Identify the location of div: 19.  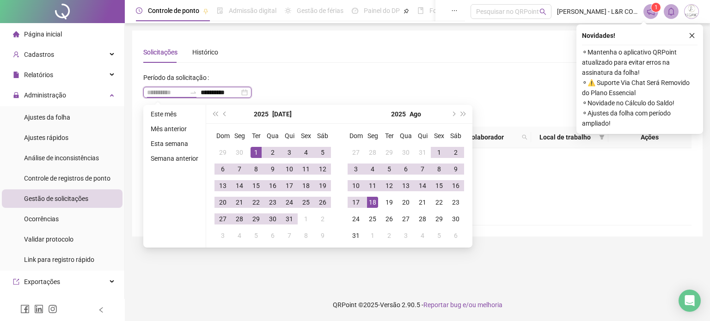
(389, 202).